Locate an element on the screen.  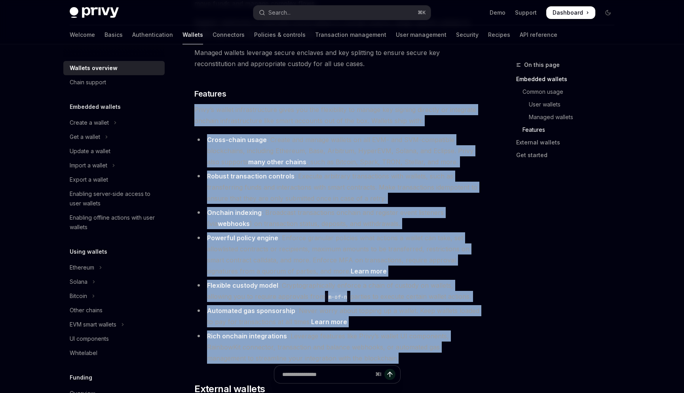
a: Welcome is located at coordinates (82, 35).